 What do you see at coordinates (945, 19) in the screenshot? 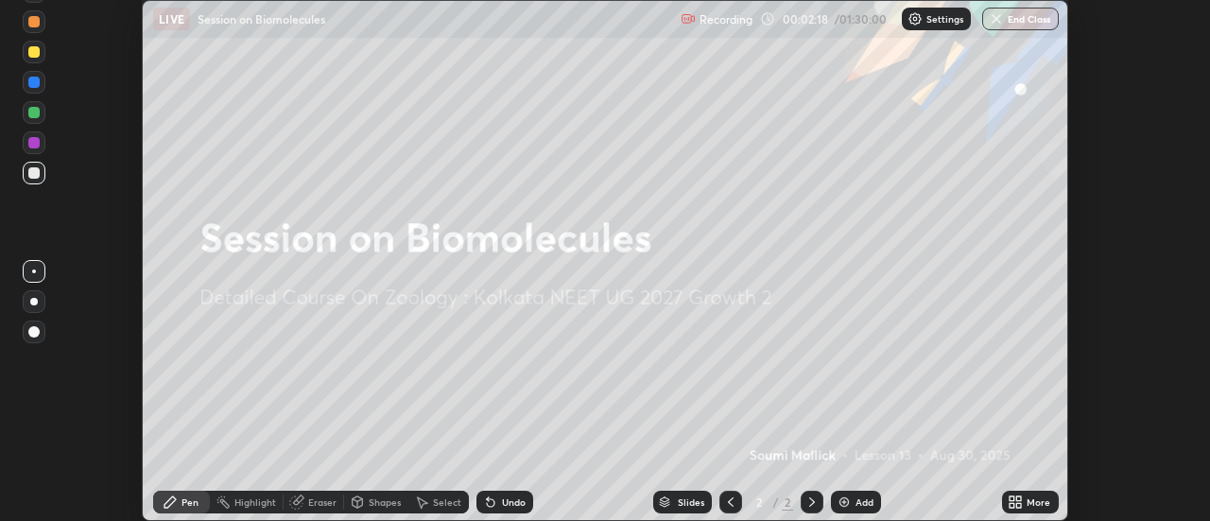
I see `p: Settings` at bounding box center [945, 19].